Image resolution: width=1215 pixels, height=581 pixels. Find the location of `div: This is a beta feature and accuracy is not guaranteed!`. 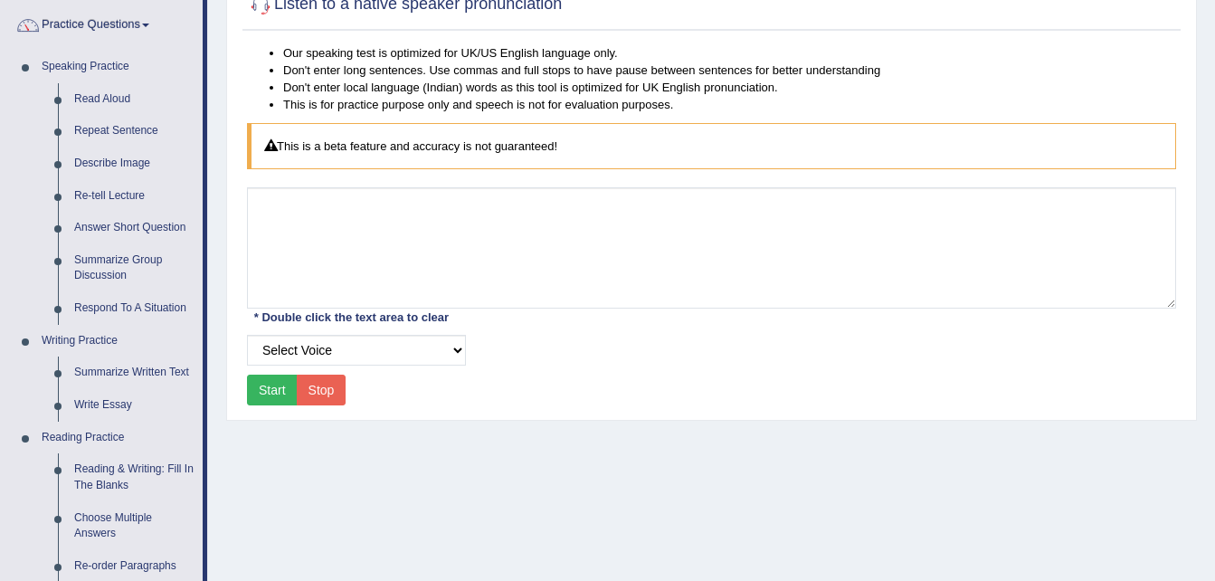

div: This is a beta feature and accuracy is not guaranteed! is located at coordinates (711, 146).